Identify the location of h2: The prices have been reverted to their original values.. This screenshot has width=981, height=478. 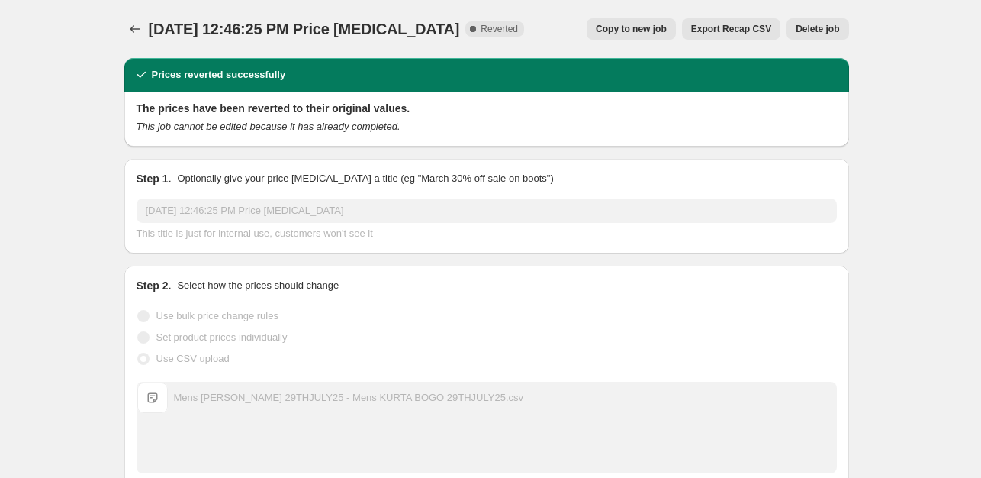
(487, 108).